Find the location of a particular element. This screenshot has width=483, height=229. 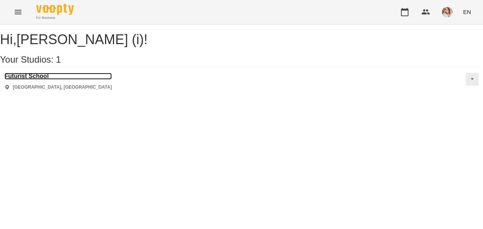

button: EN is located at coordinates (467, 12).